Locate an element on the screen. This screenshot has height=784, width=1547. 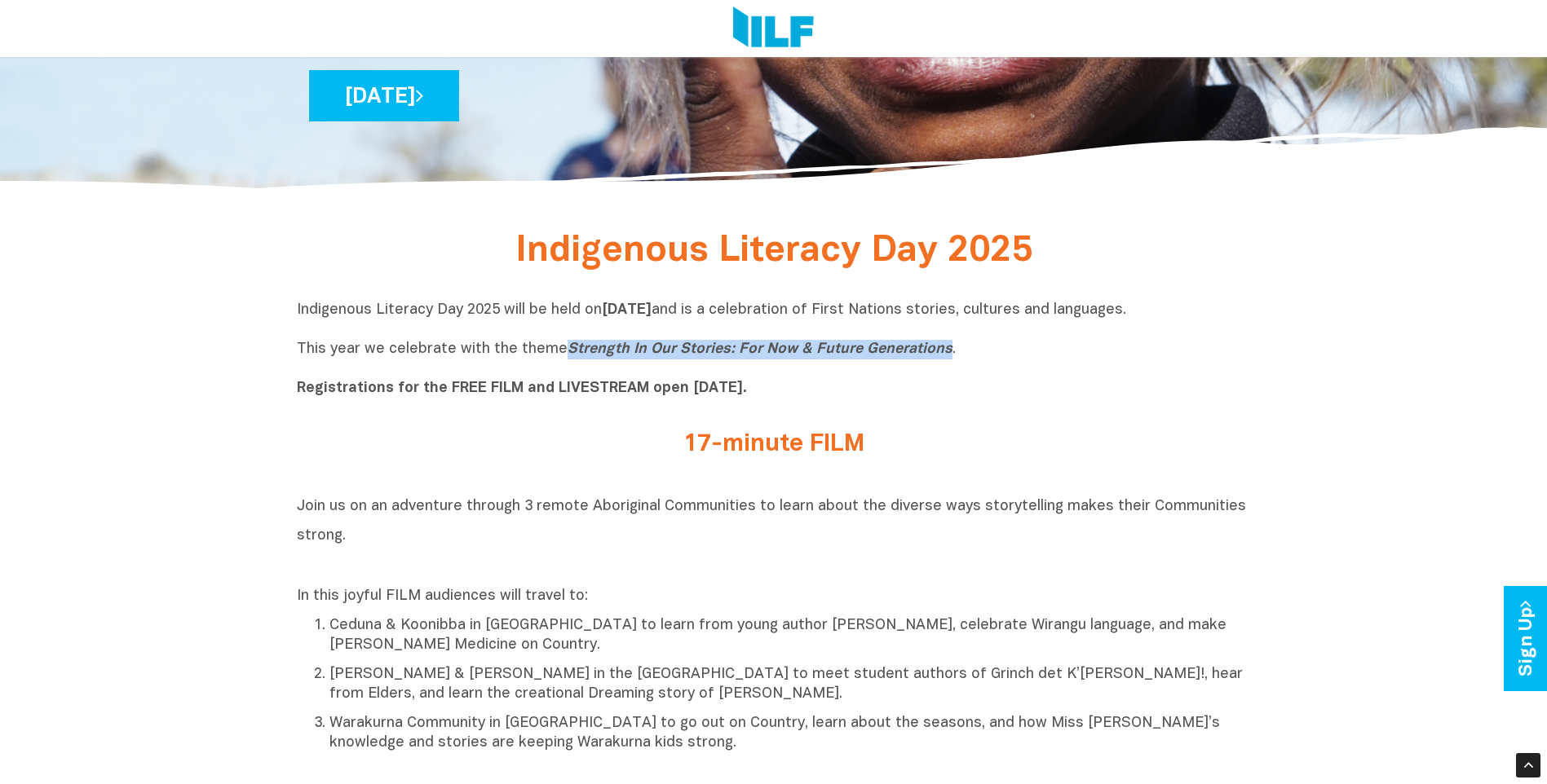
span: Join us on an adventure through 3 remote Aboriginal Communities to learn about the diverse ways s... is located at coordinates (772, 521).